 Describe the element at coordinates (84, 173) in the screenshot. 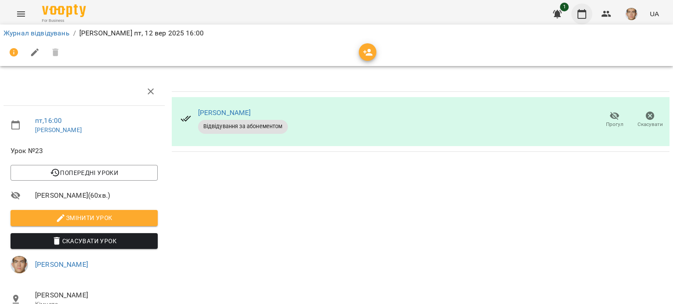

I see `span: Попередні уроки` at that location.